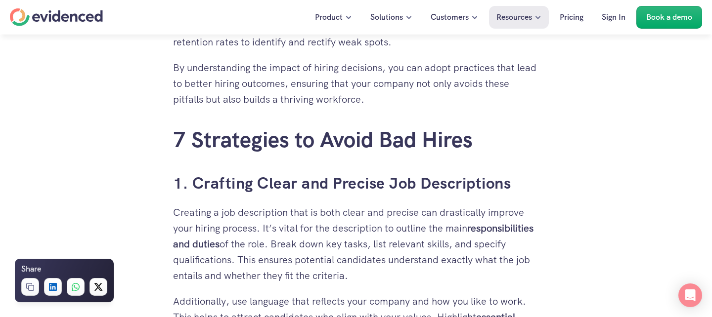 This screenshot has width=712, height=317. I want to click on a: Sign In, so click(614, 17).